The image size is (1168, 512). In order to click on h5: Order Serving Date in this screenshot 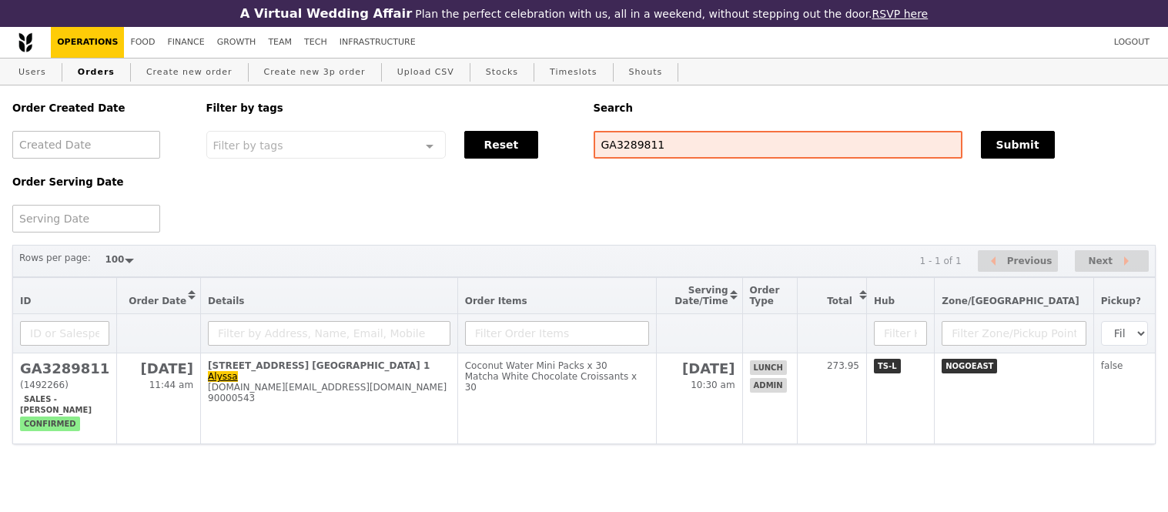, I will do `click(100, 182)`.